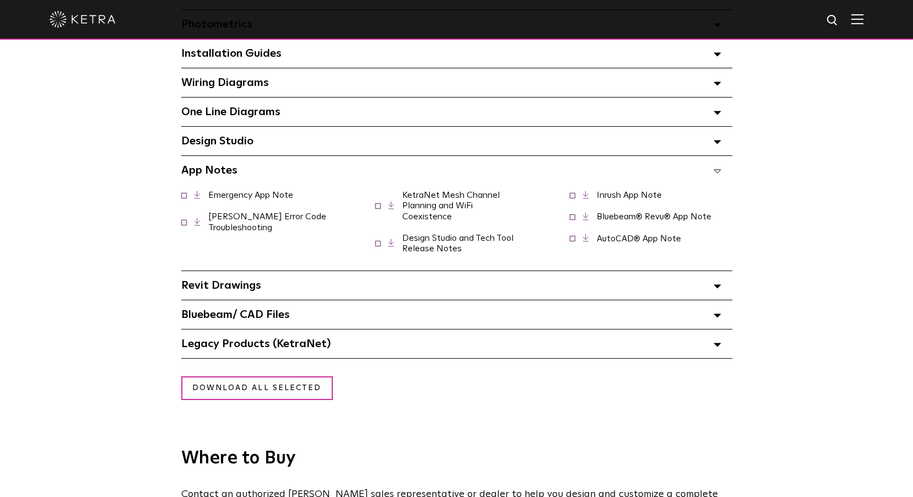 The image size is (913, 497). What do you see at coordinates (458, 243) in the screenshot?
I see `a: Design Studio and Tech Tool Release Notes` at bounding box center [458, 243].